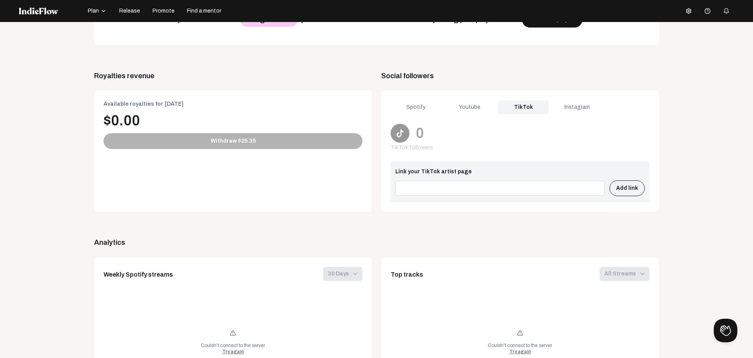  I want to click on div: Top tracks, so click(407, 274).